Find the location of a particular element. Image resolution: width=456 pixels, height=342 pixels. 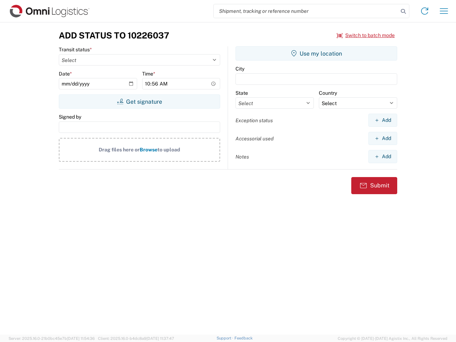

button: Get signature is located at coordinates (139, 102).